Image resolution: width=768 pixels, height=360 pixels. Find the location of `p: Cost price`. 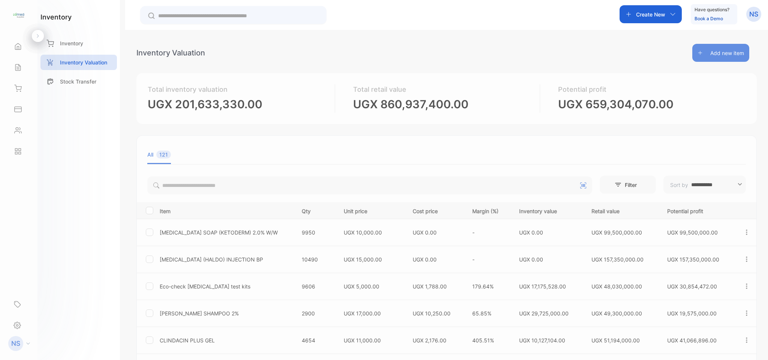

p: Cost price is located at coordinates (435, 210).